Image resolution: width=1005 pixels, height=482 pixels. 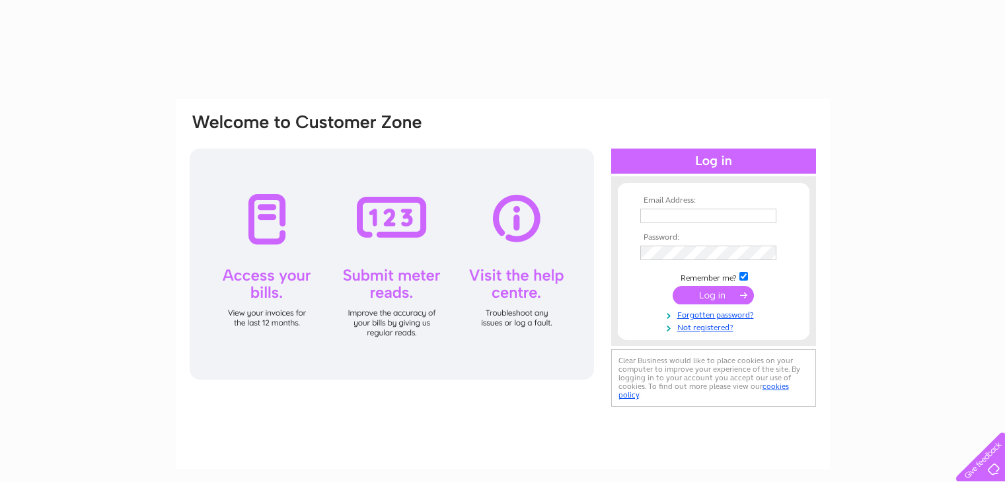 I want to click on a: Forgotten password?, so click(x=715, y=314).